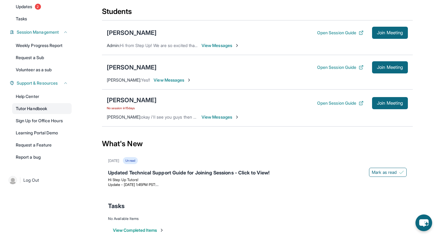  I want to click on span: Admin :, so click(113, 45).